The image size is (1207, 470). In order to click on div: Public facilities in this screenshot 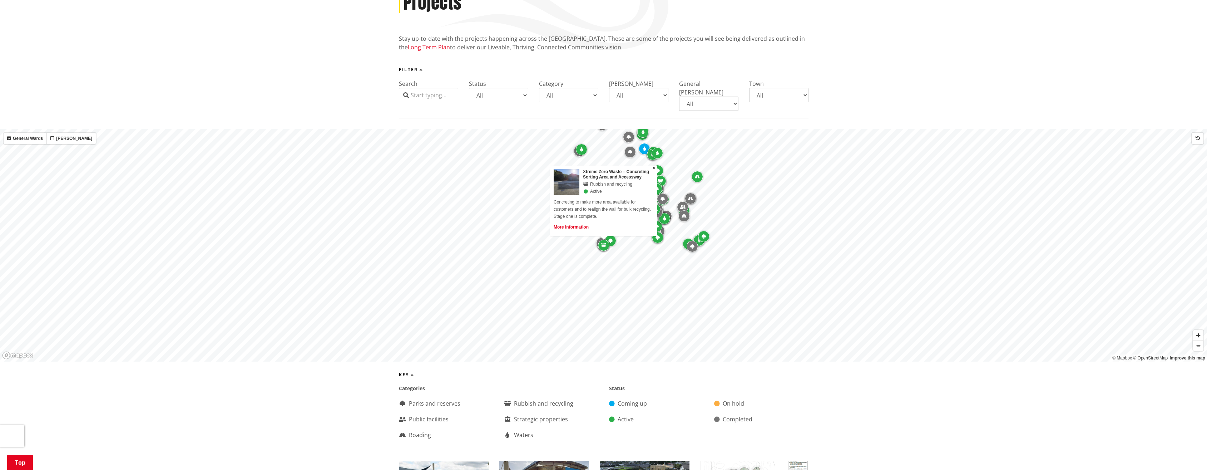, I will do `click(446, 419)`.